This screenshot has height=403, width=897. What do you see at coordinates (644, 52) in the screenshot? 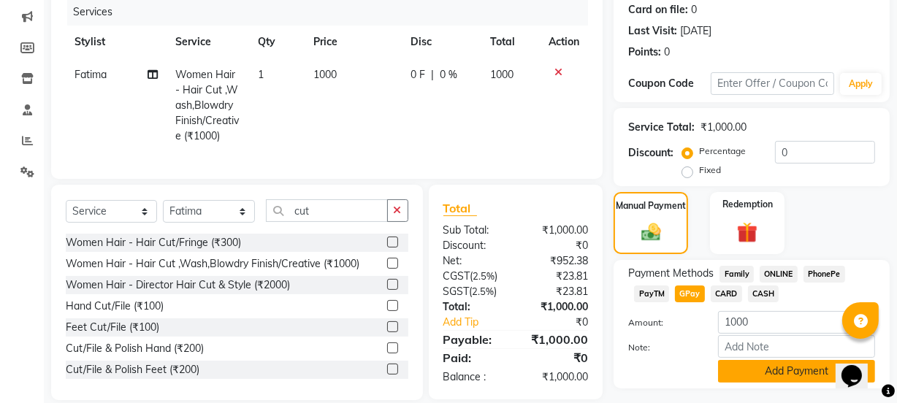
I see `div: Points:` at bounding box center [644, 52].